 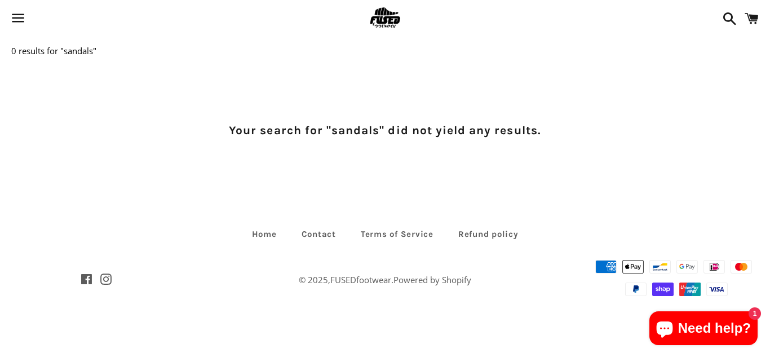 I want to click on a: Contact, so click(x=318, y=234).